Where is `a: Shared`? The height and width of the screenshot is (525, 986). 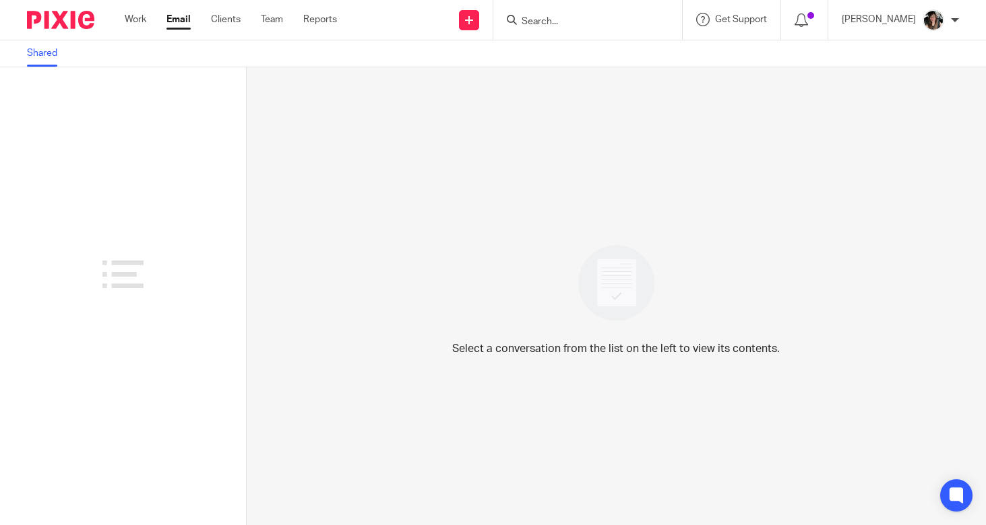 a: Shared is located at coordinates (47, 53).